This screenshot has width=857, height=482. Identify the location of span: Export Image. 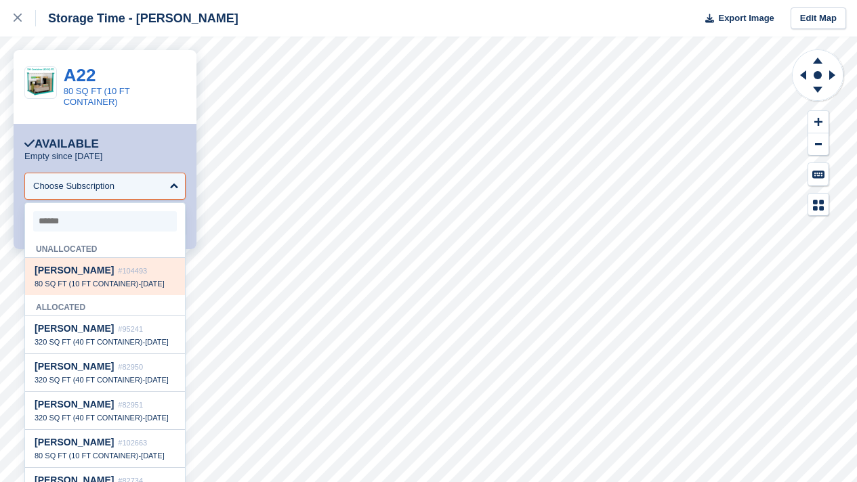
(746, 18).